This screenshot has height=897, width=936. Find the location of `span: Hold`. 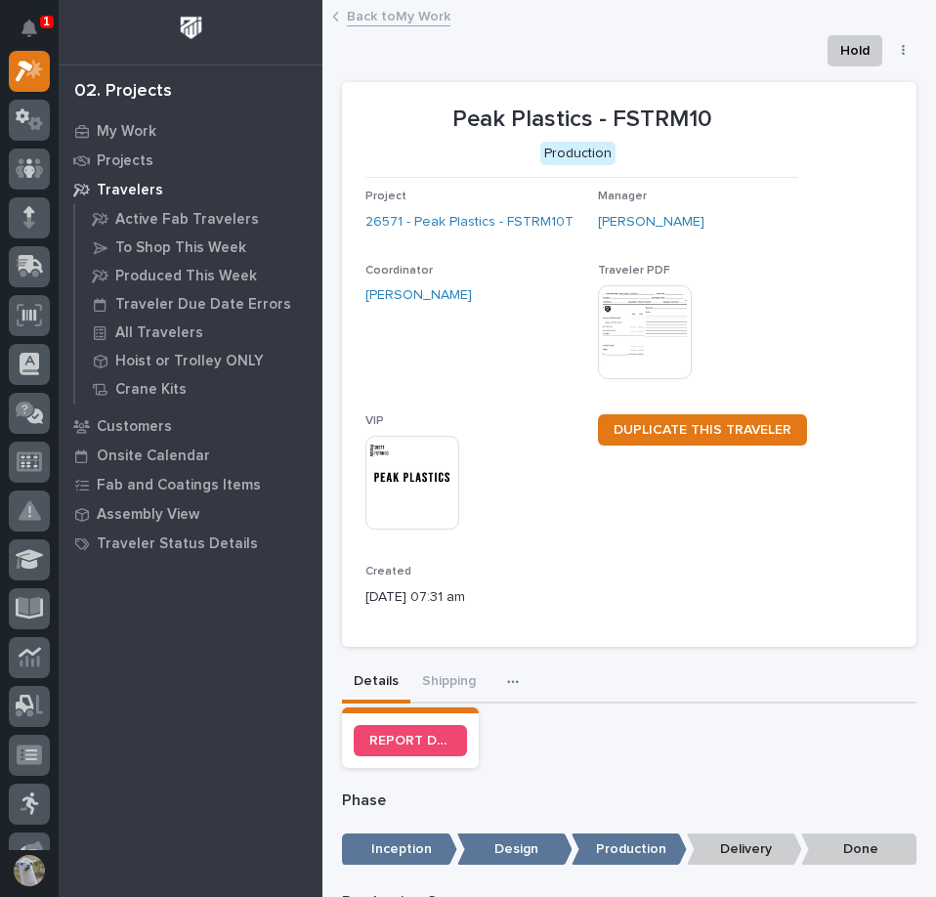

span: Hold is located at coordinates (855, 51).